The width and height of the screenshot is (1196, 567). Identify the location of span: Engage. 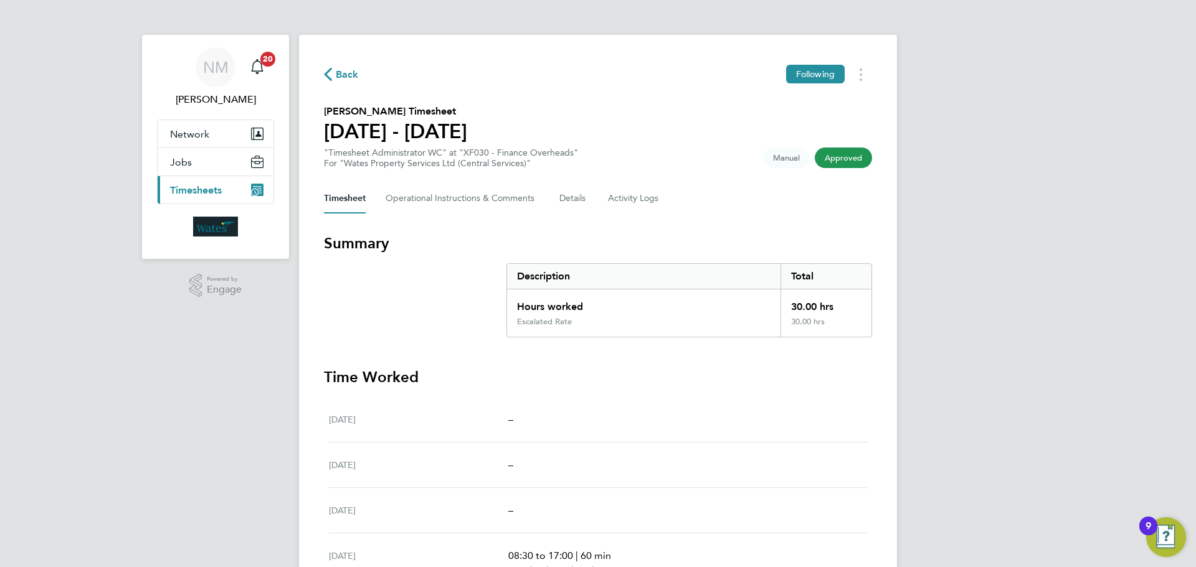
(224, 290).